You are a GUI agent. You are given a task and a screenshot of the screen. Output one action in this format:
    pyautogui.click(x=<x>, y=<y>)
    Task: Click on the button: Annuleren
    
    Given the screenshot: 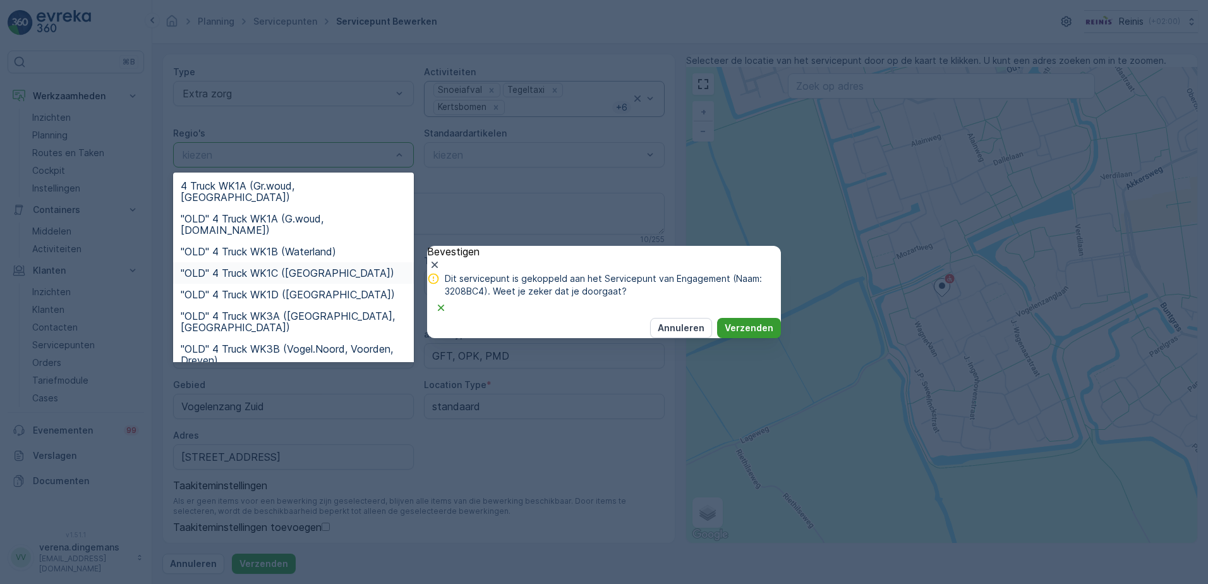 What is the action you would take?
    pyautogui.click(x=681, y=328)
    